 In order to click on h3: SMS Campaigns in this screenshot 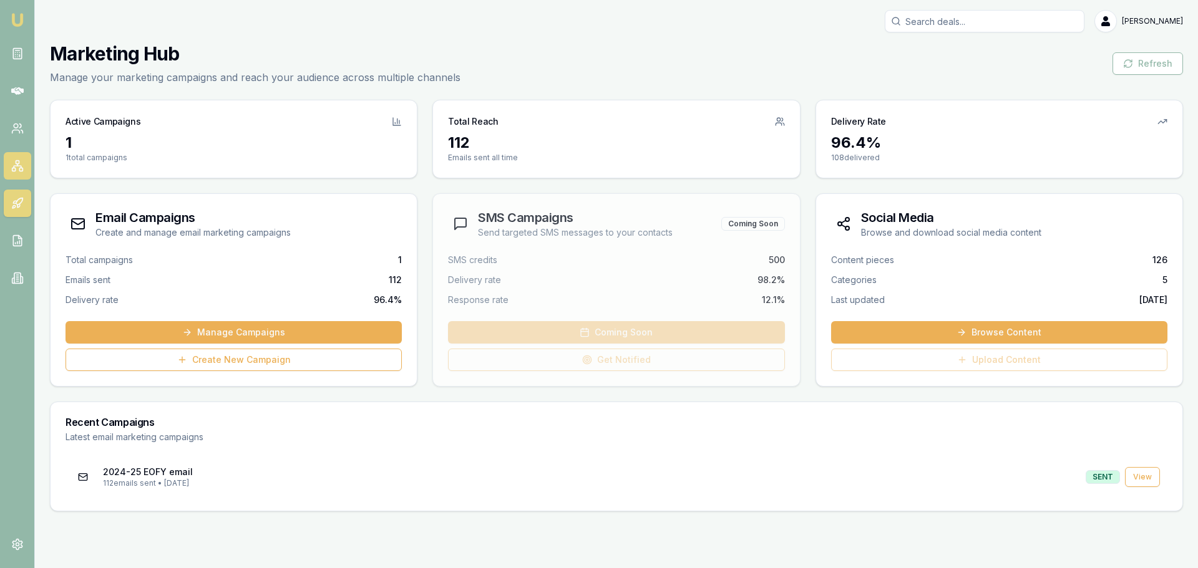, I will do `click(575, 218)`.